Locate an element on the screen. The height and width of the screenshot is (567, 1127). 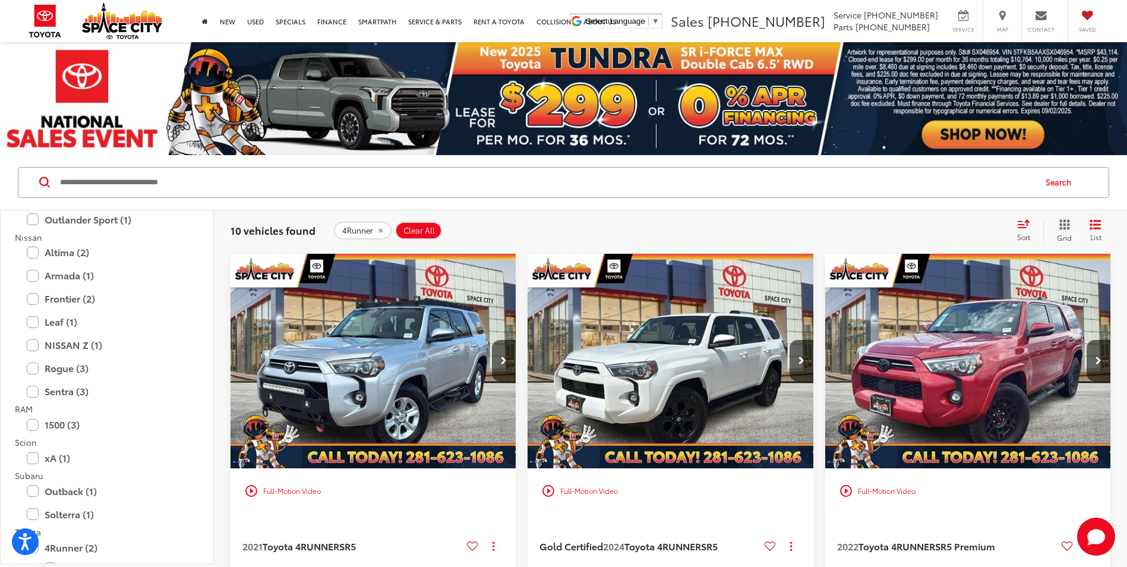
img: 2021 Toyota 4RUNNER 4X2 SR5 V6 2wd is located at coordinates (373, 361).